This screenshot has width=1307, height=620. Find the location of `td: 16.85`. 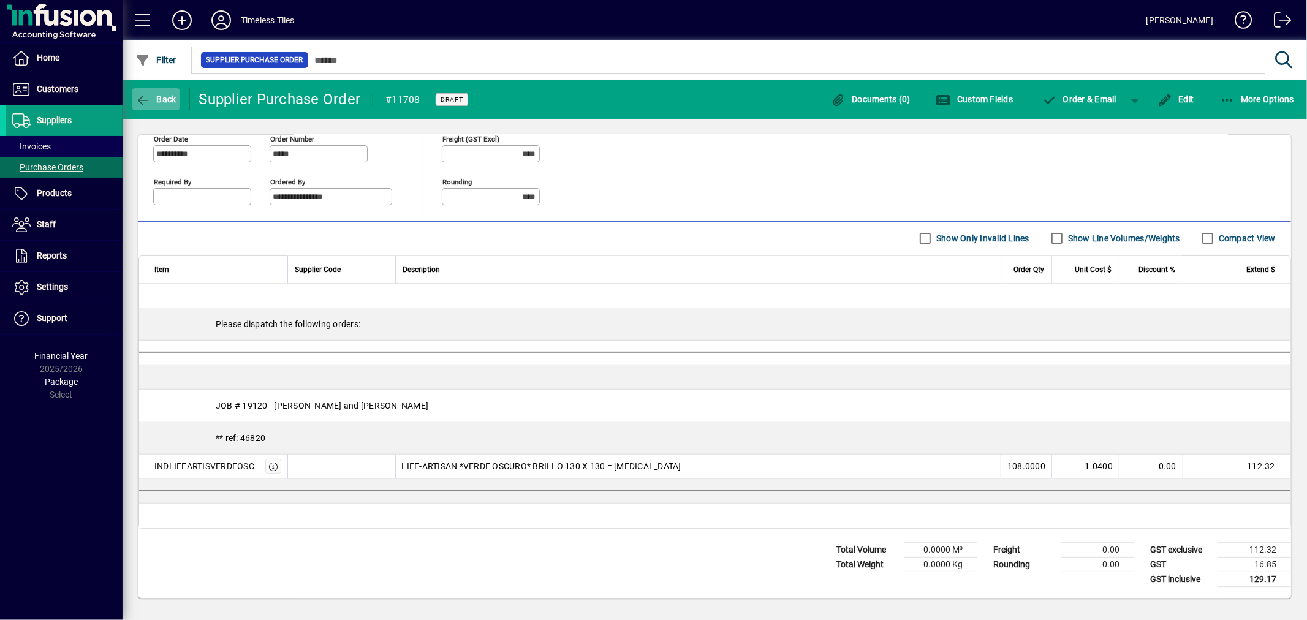

td: 16.85 is located at coordinates (1254, 564).